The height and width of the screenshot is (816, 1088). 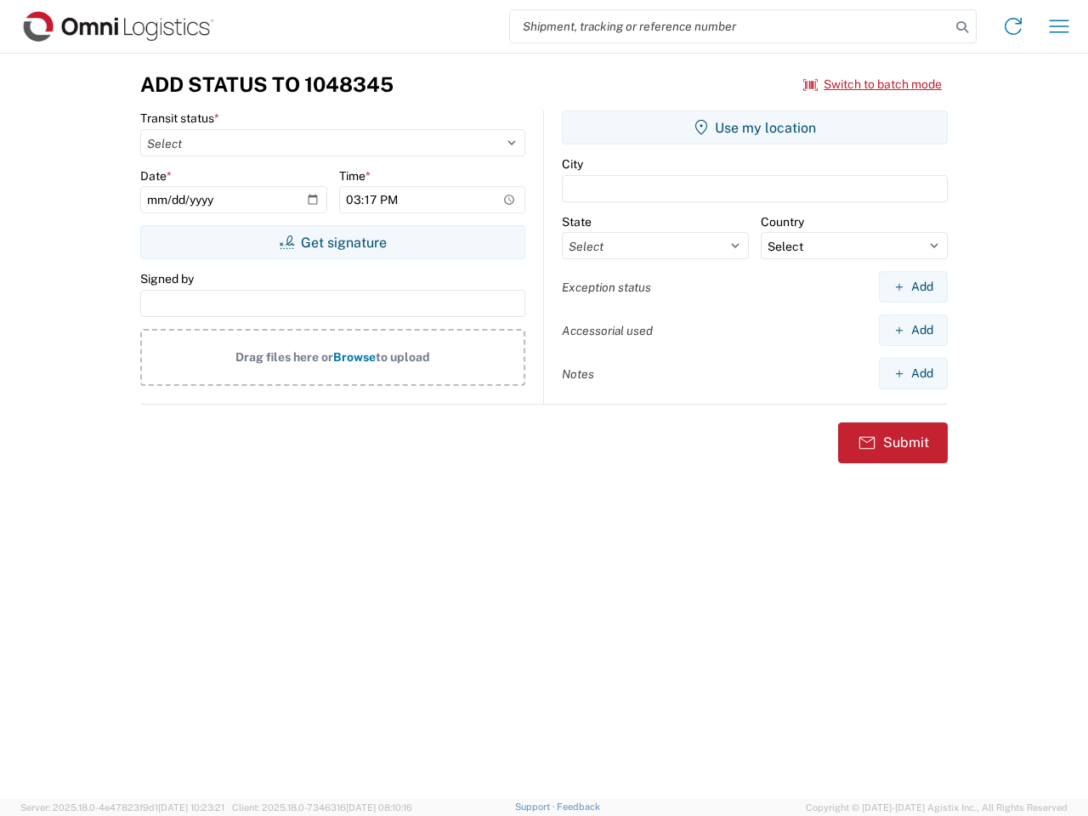 I want to click on input: Shipment, tracking or reference number, so click(x=730, y=26).